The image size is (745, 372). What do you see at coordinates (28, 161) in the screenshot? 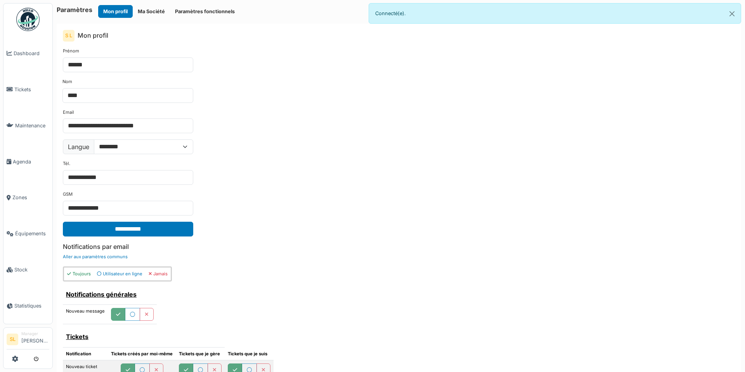
I see `a: Agenda` at bounding box center [28, 161].